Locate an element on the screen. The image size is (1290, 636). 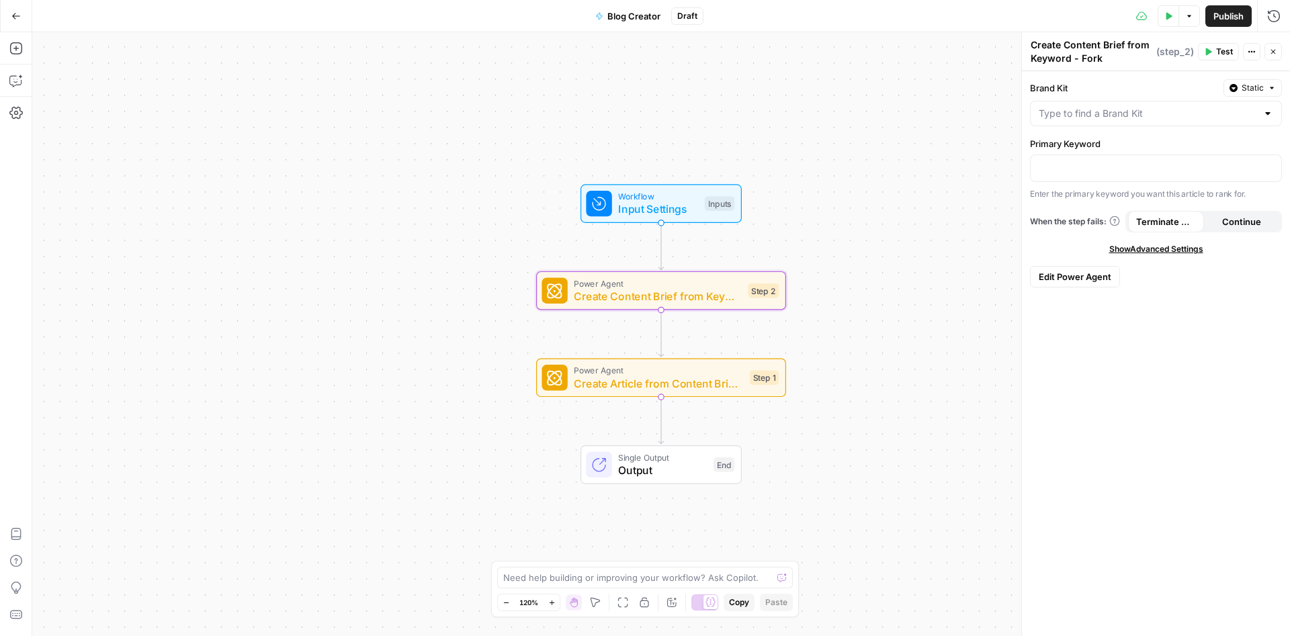
span: 120% is located at coordinates (529, 603).